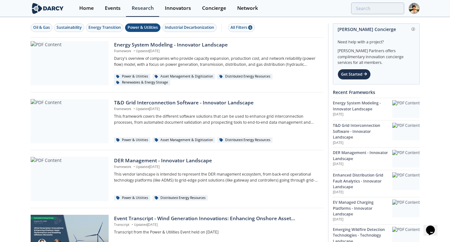 This screenshot has width=450, height=242. I want to click on div: Event Transcript - Wind Generation Innovations: Enhancing Onshore Asset Performance and Enabling ..., so click(216, 218).